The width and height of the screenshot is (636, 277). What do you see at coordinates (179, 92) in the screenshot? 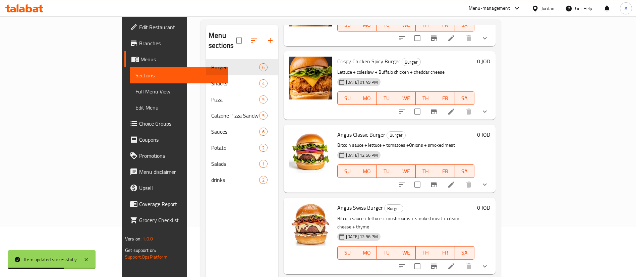
I see `span: Full Menu View` at bounding box center [179, 92].